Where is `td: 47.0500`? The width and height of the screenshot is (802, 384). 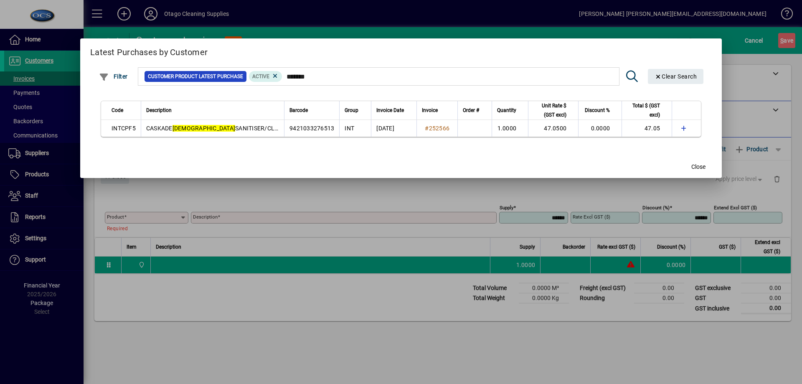 td: 47.0500 is located at coordinates (553, 128).